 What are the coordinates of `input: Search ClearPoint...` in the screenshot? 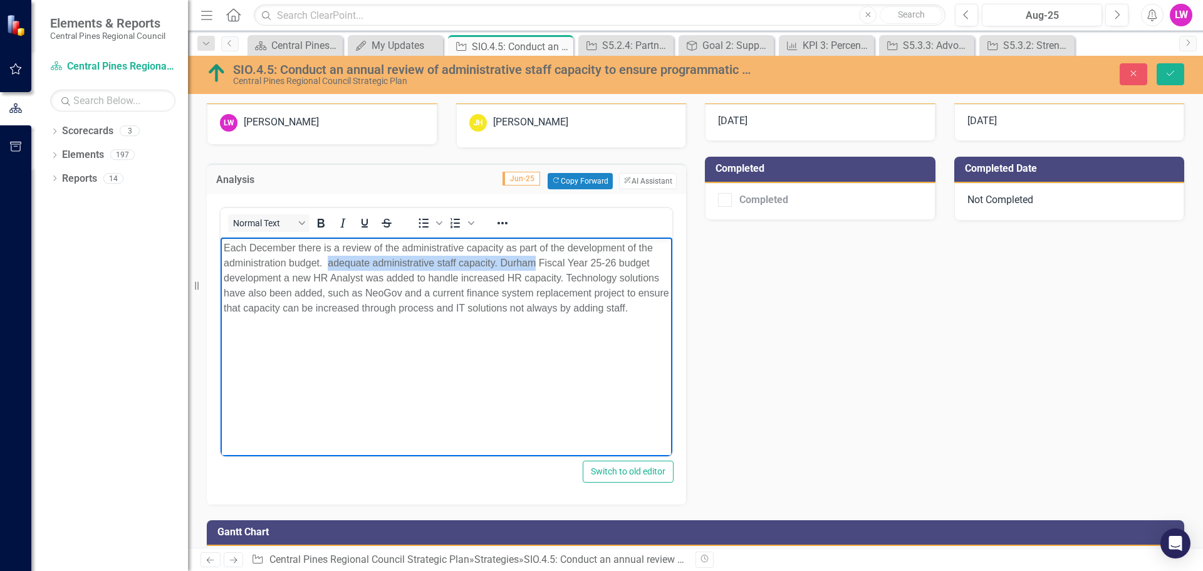 It's located at (600, 15).